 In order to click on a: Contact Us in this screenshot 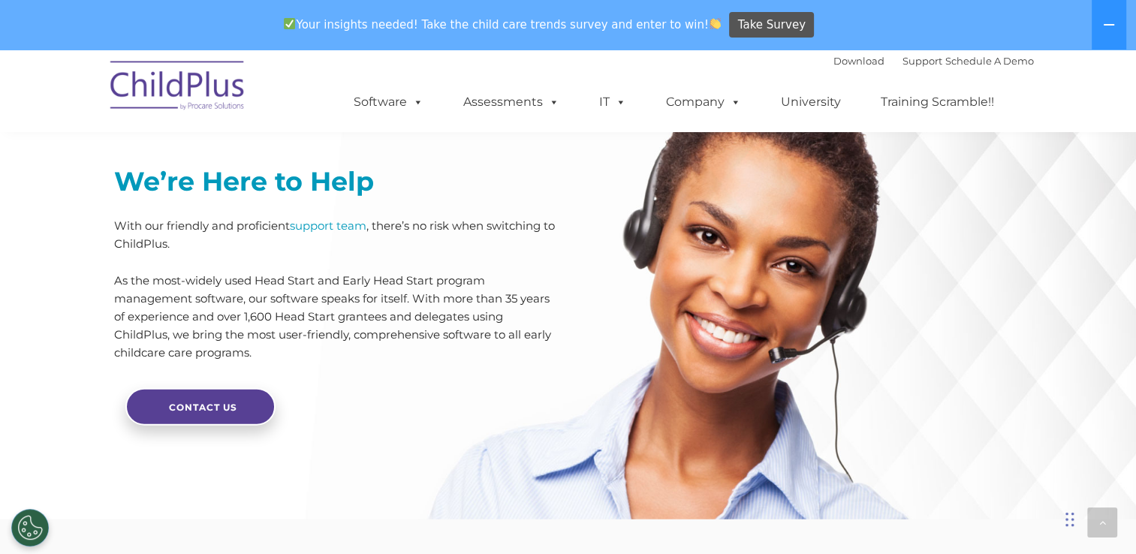, I will do `click(200, 407)`.